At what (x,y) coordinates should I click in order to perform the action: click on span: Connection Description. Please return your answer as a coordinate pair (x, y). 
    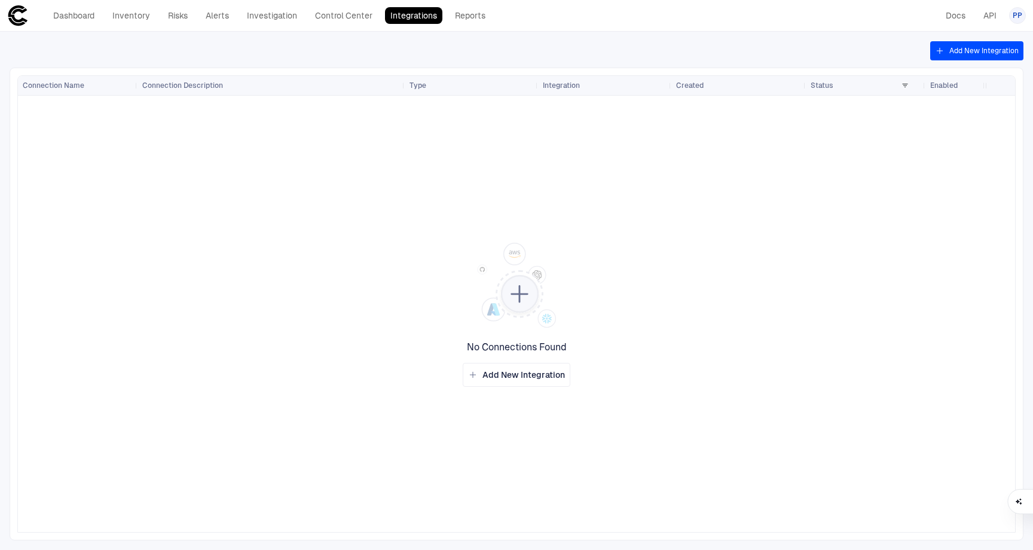
    Looking at the image, I should click on (182, 85).